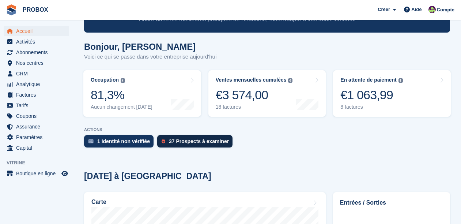 The width and height of the screenshot is (461, 224). I want to click on span: Analytique, so click(38, 84).